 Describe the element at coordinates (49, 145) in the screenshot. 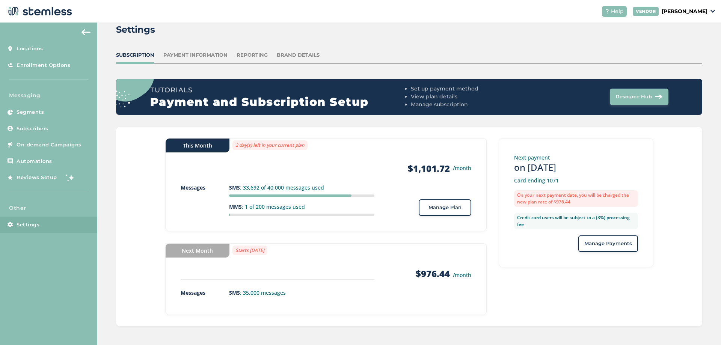

I see `span: On-demand Campaigns` at that location.